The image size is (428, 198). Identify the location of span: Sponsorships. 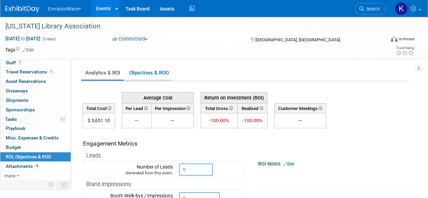
(20, 110).